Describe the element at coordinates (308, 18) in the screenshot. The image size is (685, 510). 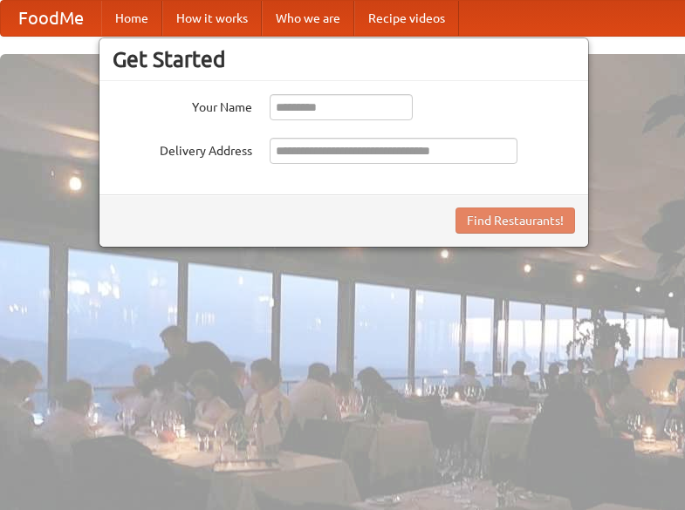
I see `a: Who we are` at that location.